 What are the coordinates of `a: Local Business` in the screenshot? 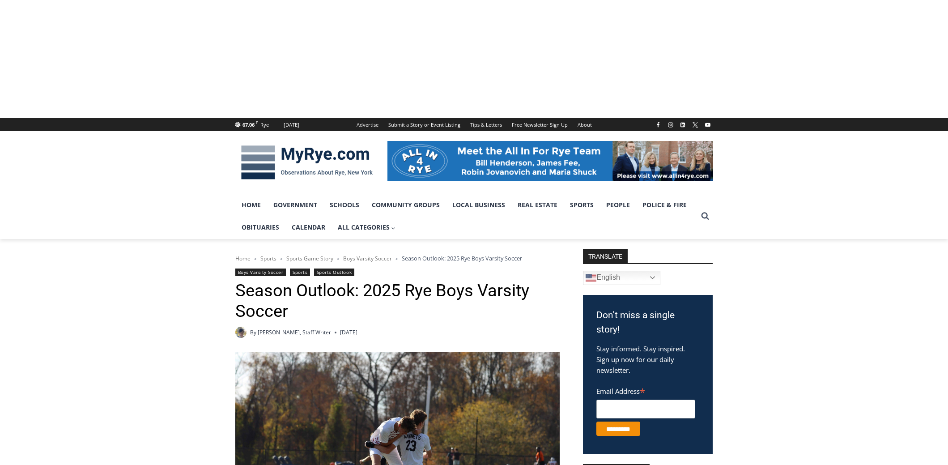 It's located at (479, 205).